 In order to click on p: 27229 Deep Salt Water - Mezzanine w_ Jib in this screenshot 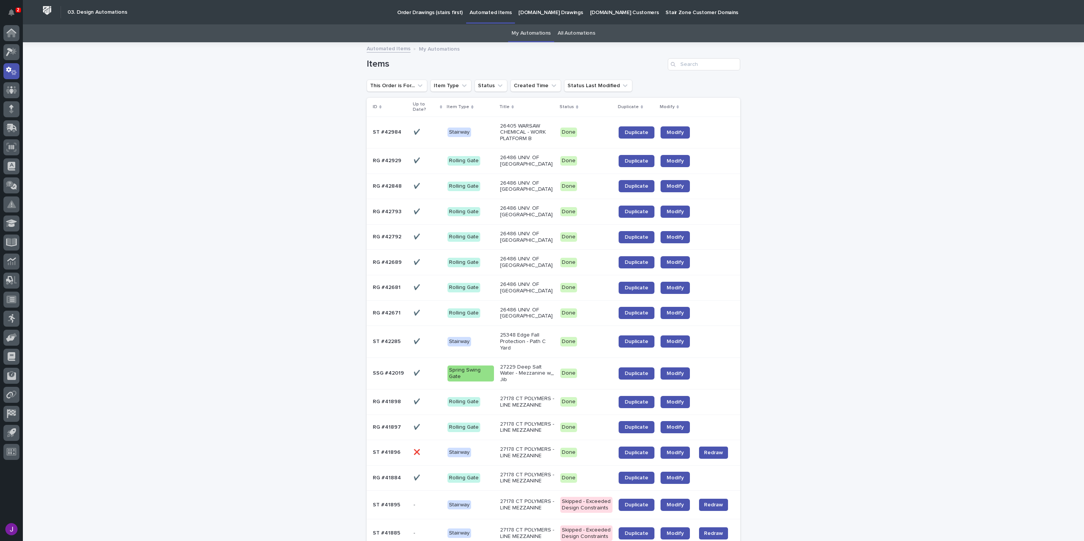, I will do `click(527, 374)`.